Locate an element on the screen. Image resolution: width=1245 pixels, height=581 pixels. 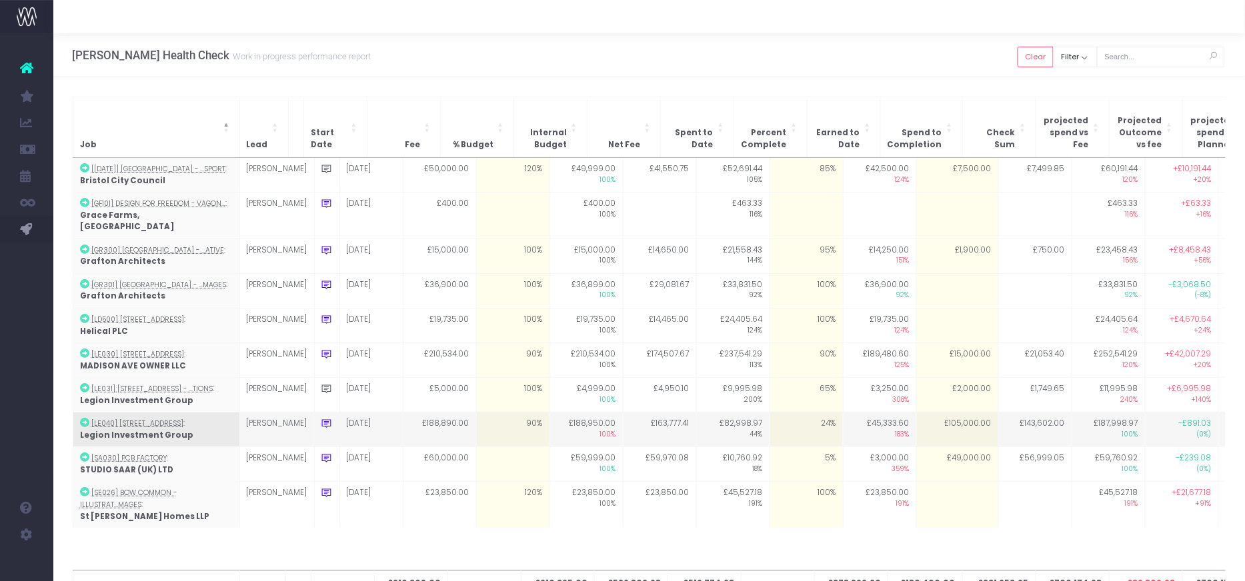
td: £23,850.00 is located at coordinates (659, 505).